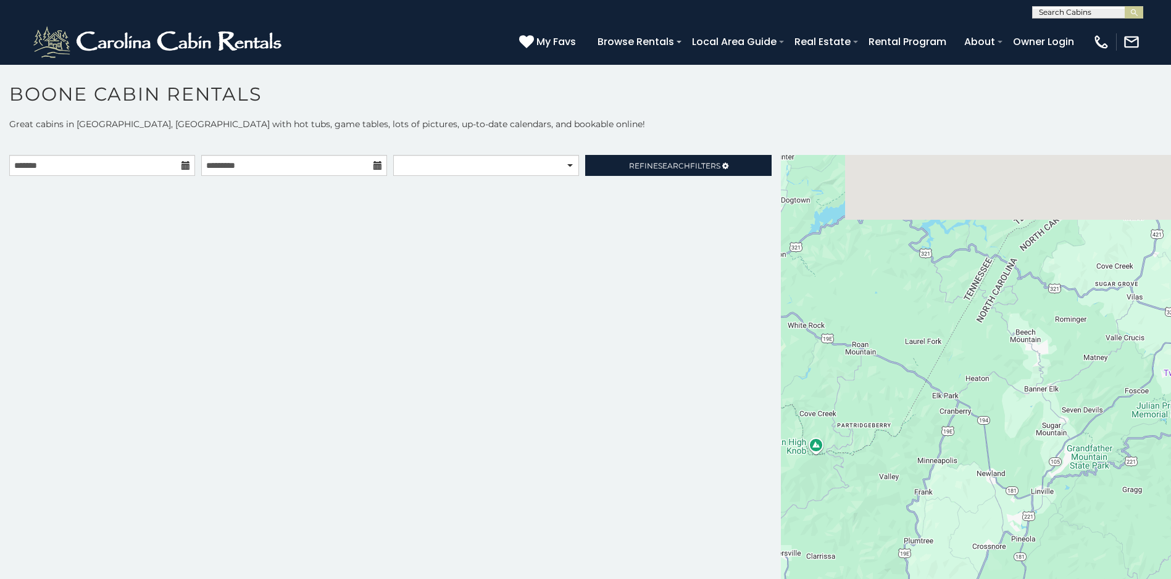 This screenshot has width=1171, height=579. I want to click on a: My Favs, so click(549, 42).